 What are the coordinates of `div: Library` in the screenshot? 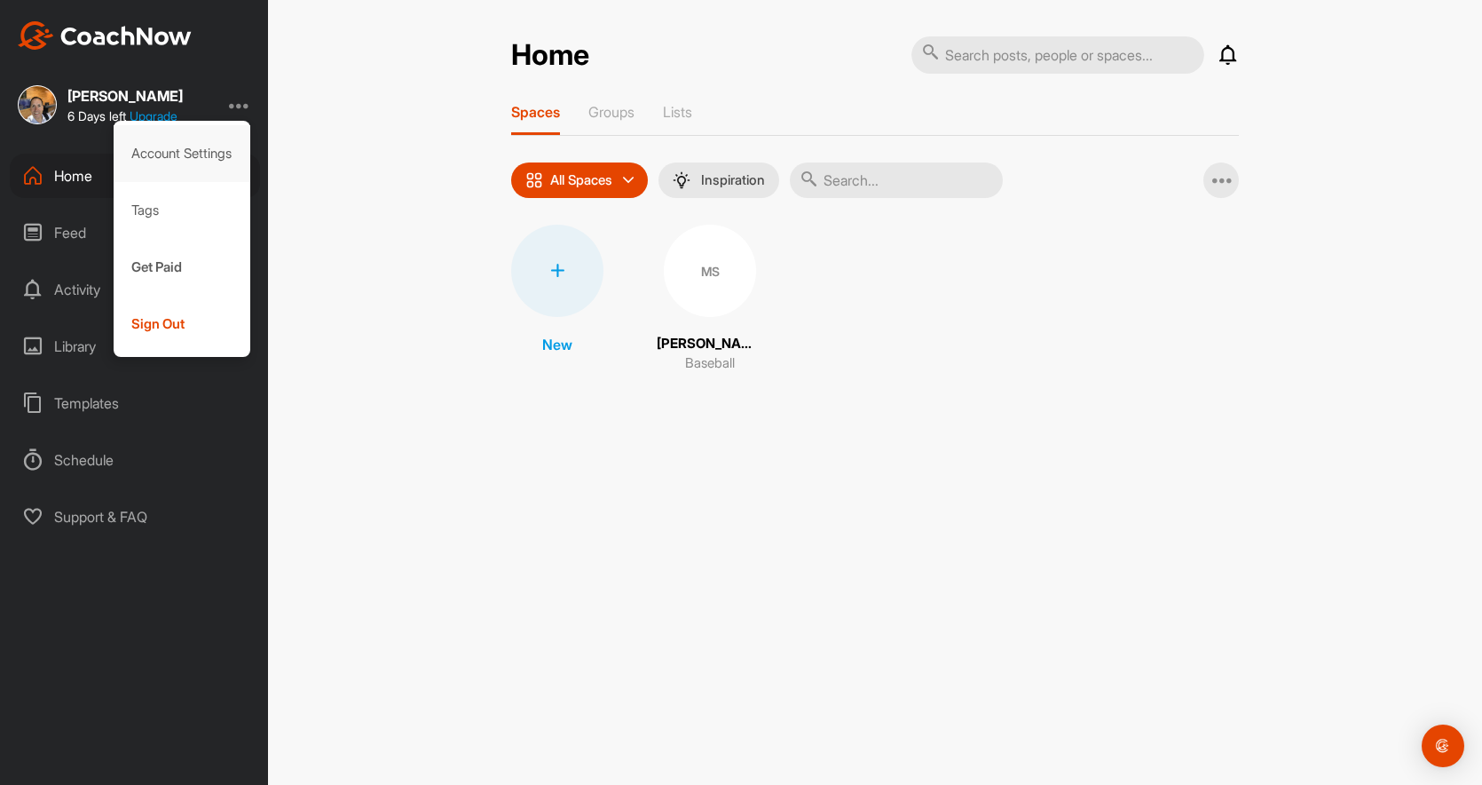 It's located at (135, 346).